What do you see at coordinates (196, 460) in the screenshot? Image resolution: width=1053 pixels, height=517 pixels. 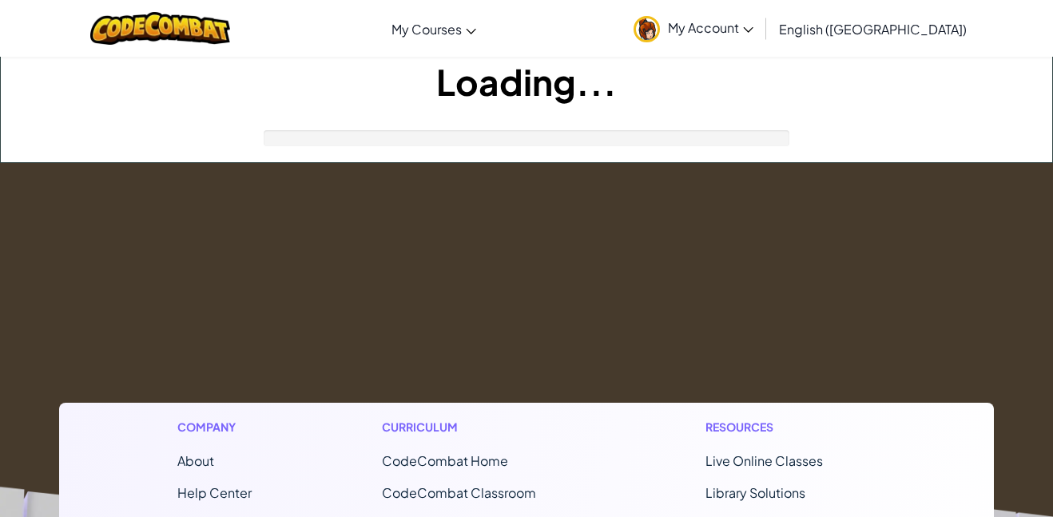 I see `a: About` at bounding box center [196, 460].